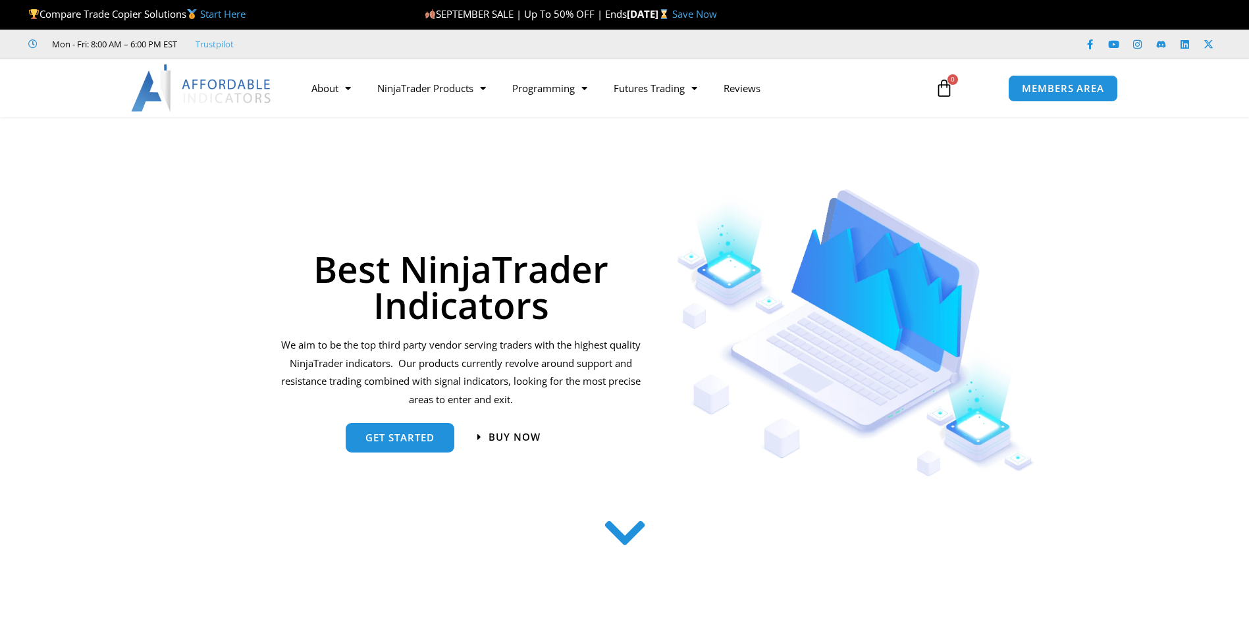  What do you see at coordinates (461, 373) in the screenshot?
I see `p: We aim to be the top third party vendor serving traders with the highest quality NinjaTrader indi...` at bounding box center [461, 373].